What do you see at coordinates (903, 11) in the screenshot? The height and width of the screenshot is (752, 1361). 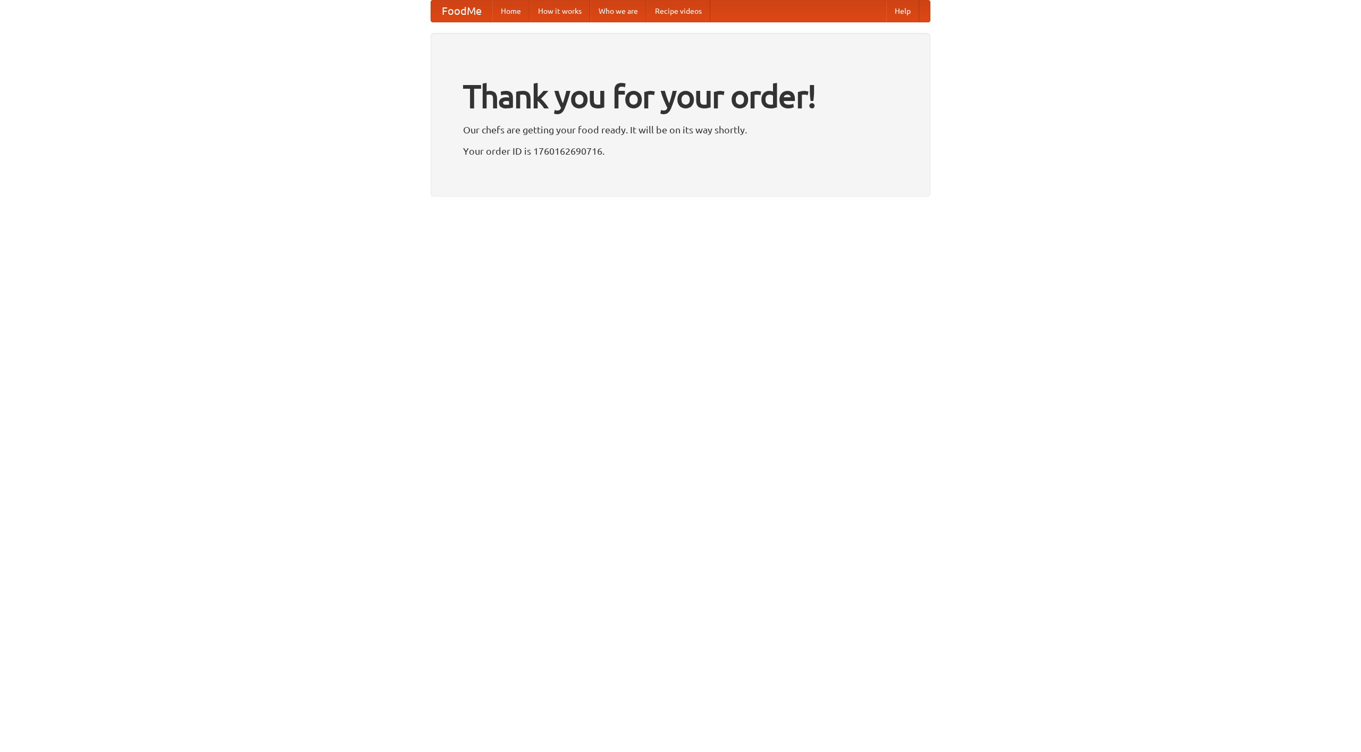 I see `a: Help` at bounding box center [903, 11].